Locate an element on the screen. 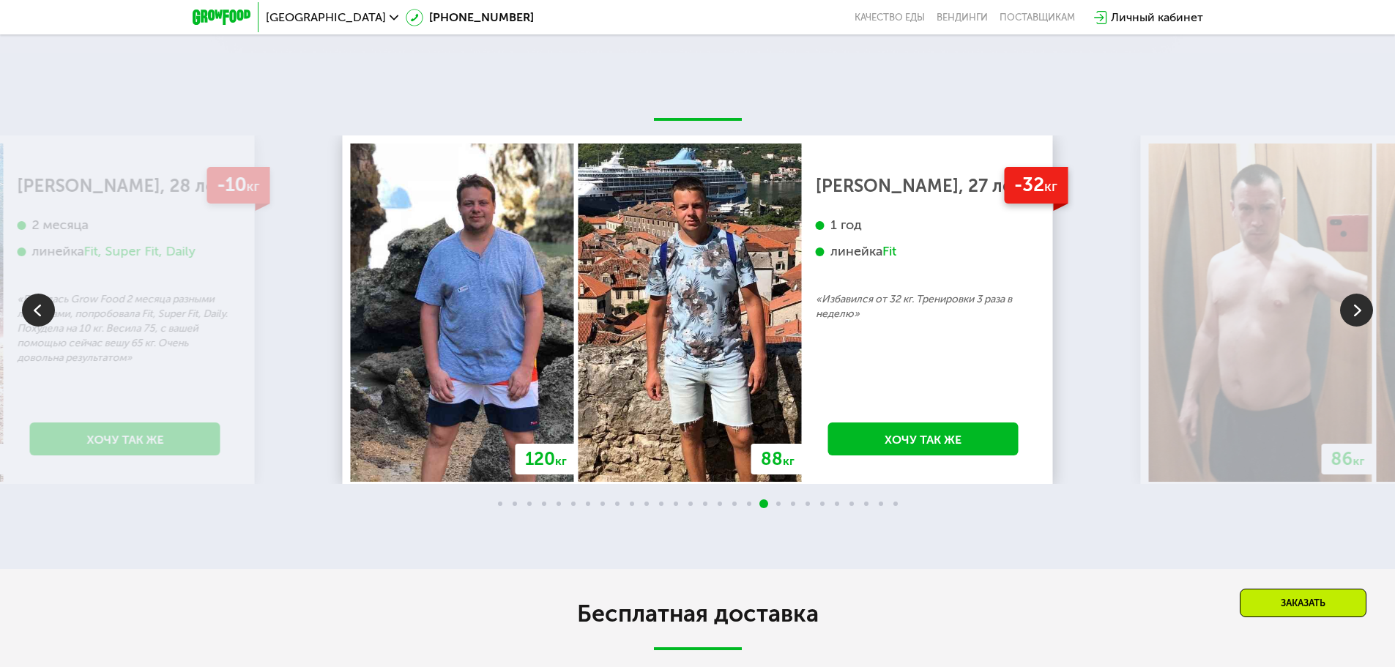 This screenshot has width=1395, height=667. p: «Питалась Grow Food 2 месяца разными линейками, попробовала Fit, Super Fit, Daily. Похудела на 10... is located at coordinates (125, 329).